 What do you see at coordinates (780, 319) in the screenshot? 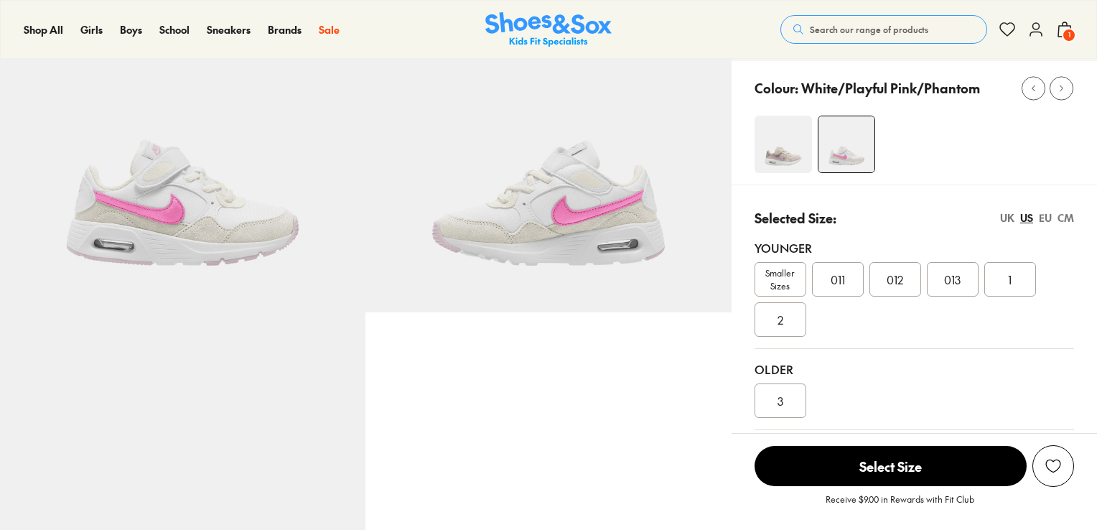
I see `span: 2` at bounding box center [780, 319].